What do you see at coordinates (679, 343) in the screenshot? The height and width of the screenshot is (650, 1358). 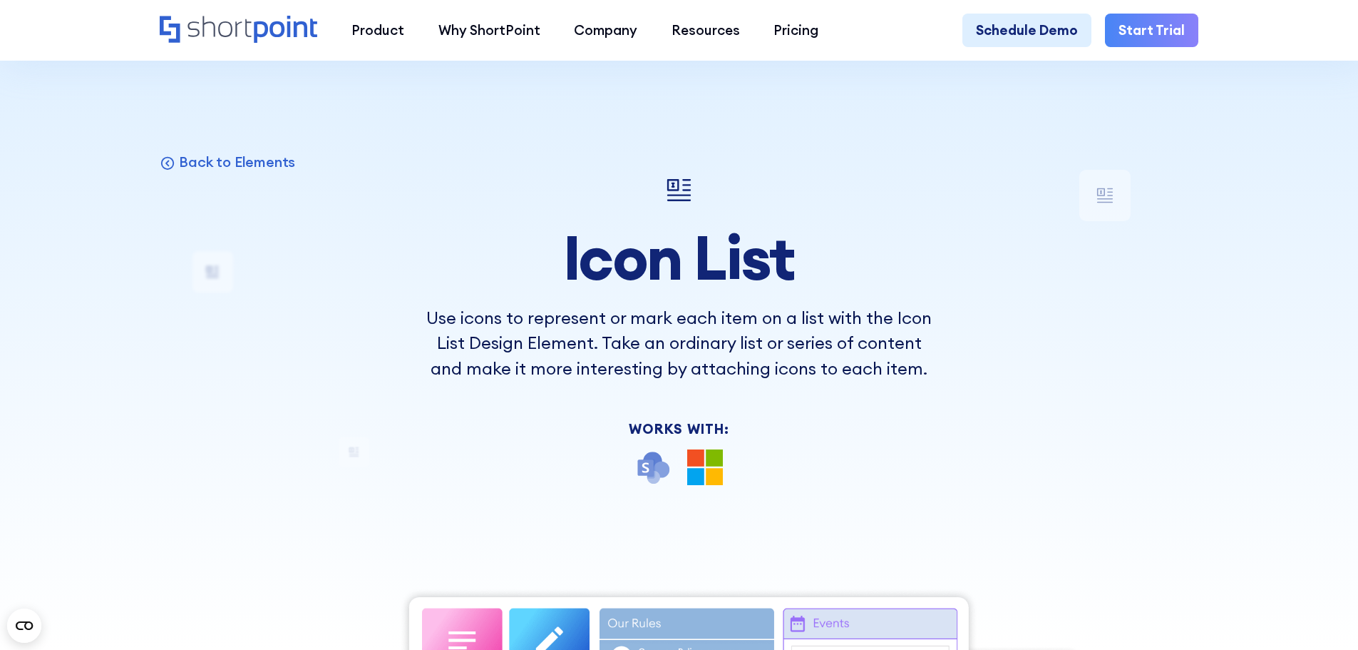 I see `p: Use icons to represent or mark each item on a list with the Icon List Design Element. Take an ord...` at bounding box center [679, 343].